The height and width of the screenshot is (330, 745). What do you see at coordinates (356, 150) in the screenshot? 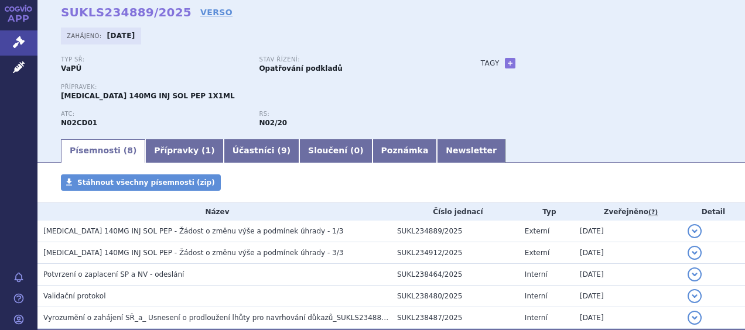
I see `span: 0` at bounding box center [356, 150].